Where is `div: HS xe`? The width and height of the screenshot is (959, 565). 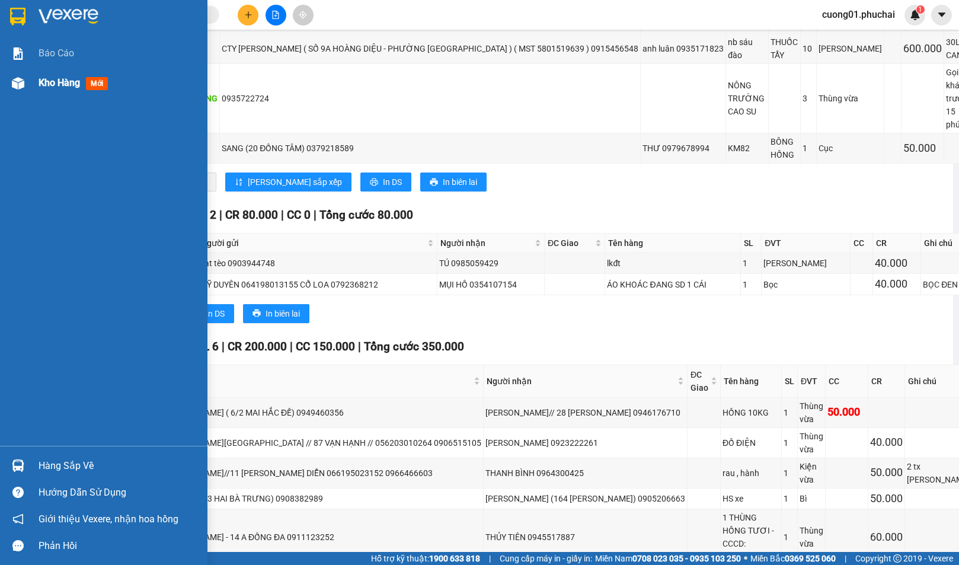
div: HS xe is located at coordinates (751, 498).